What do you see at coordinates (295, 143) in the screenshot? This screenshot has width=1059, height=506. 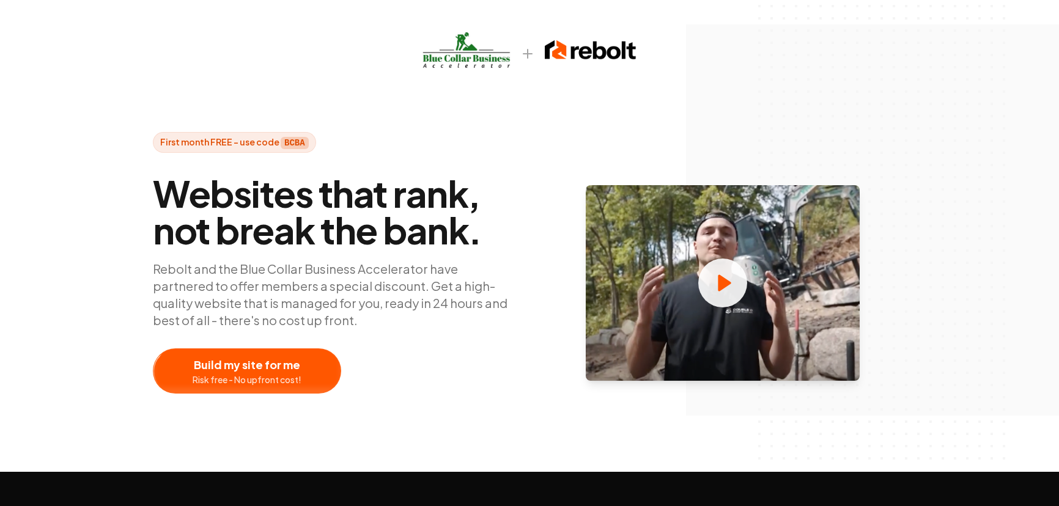 I see `strong: BCBA` at bounding box center [295, 143].